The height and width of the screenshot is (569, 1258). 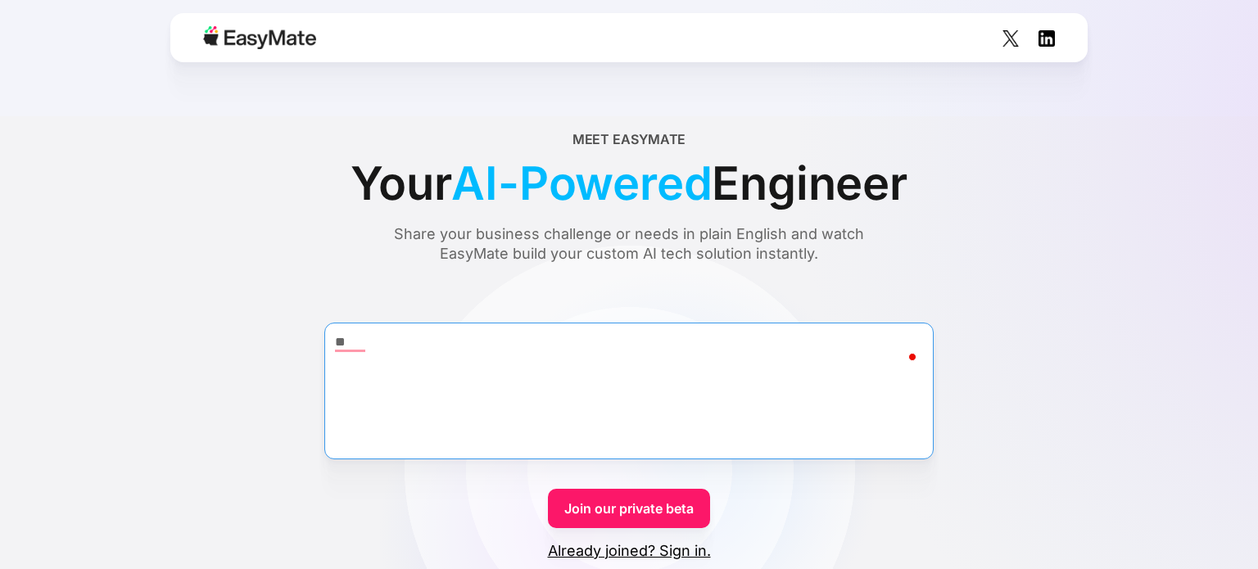 I want to click on span: AI-Powered, so click(x=582, y=184).